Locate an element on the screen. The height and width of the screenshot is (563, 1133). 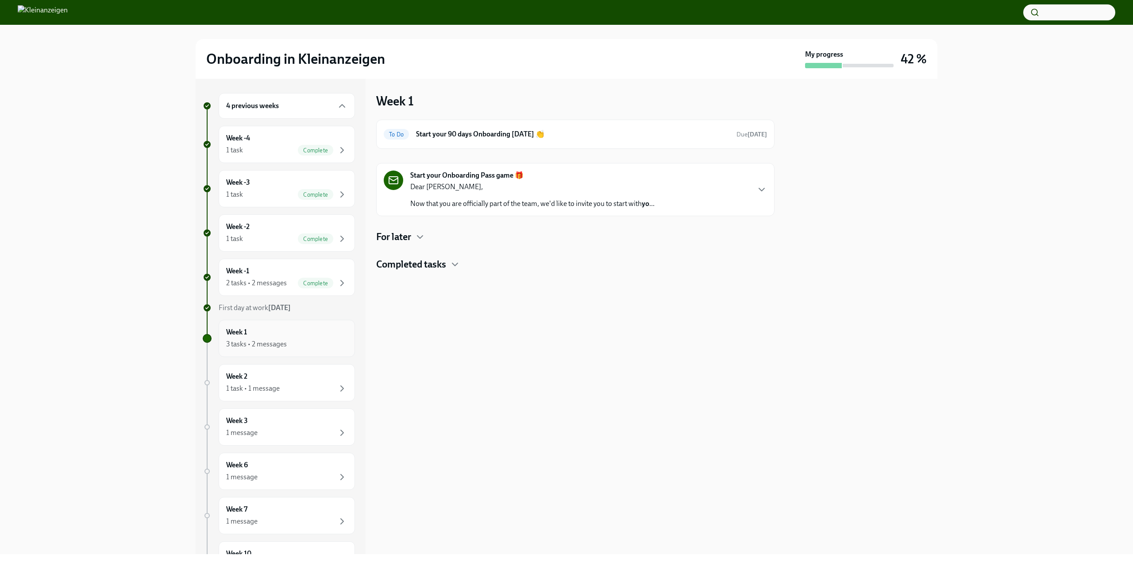
a: Week -41 taskComplete is located at coordinates (279, 144).